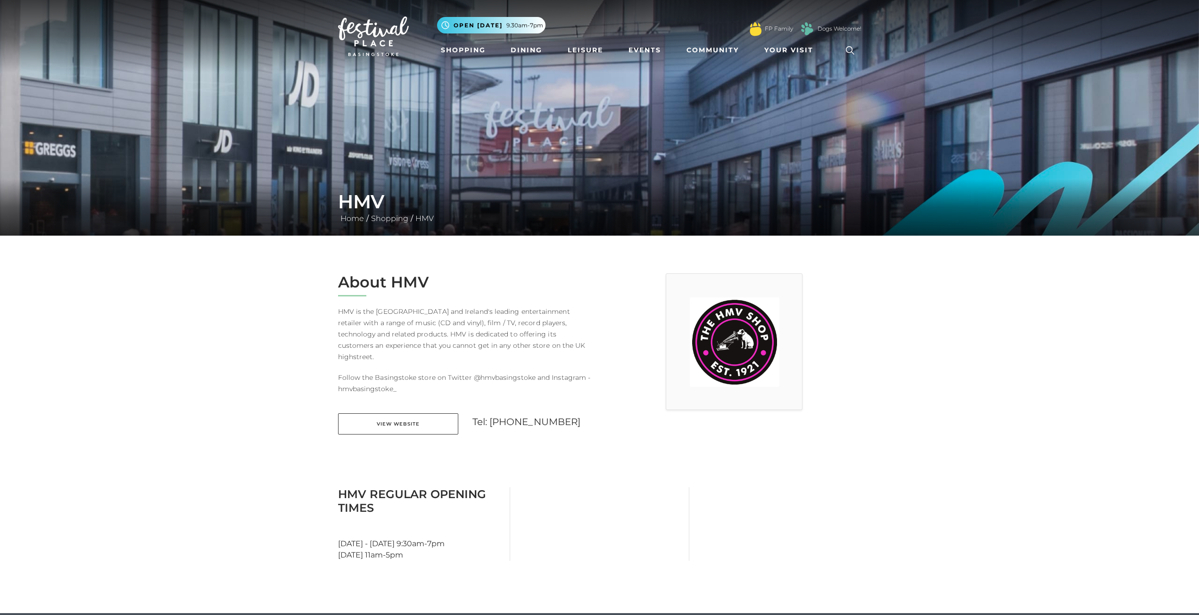  What do you see at coordinates (712, 50) in the screenshot?
I see `a: Community` at bounding box center [712, 50].